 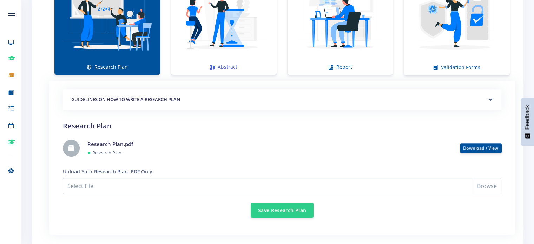 What do you see at coordinates (282, 100) in the screenshot?
I see `h5: GUIDELINES ON HOW TO WRITE A RESEARCH PLAN` at bounding box center [282, 100].